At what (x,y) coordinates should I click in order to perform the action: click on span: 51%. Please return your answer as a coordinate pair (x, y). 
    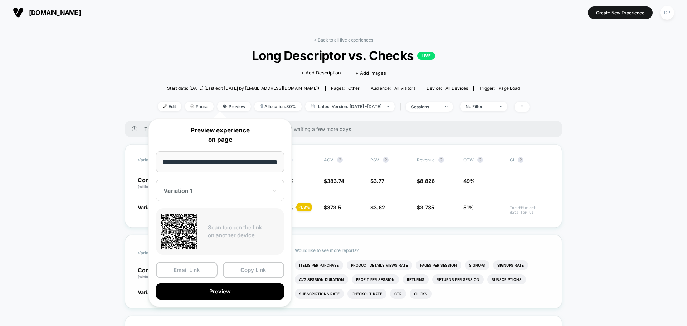
    Looking at the image, I should click on (468, 207).